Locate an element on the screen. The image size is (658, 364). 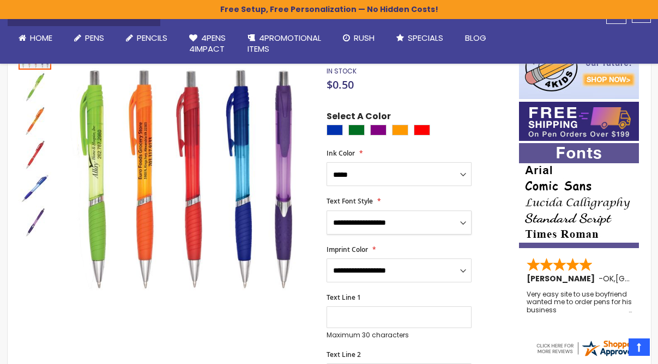
div: Very easy site to use boyfriend wanted me to order pens for his business is located at coordinates (579, 302).